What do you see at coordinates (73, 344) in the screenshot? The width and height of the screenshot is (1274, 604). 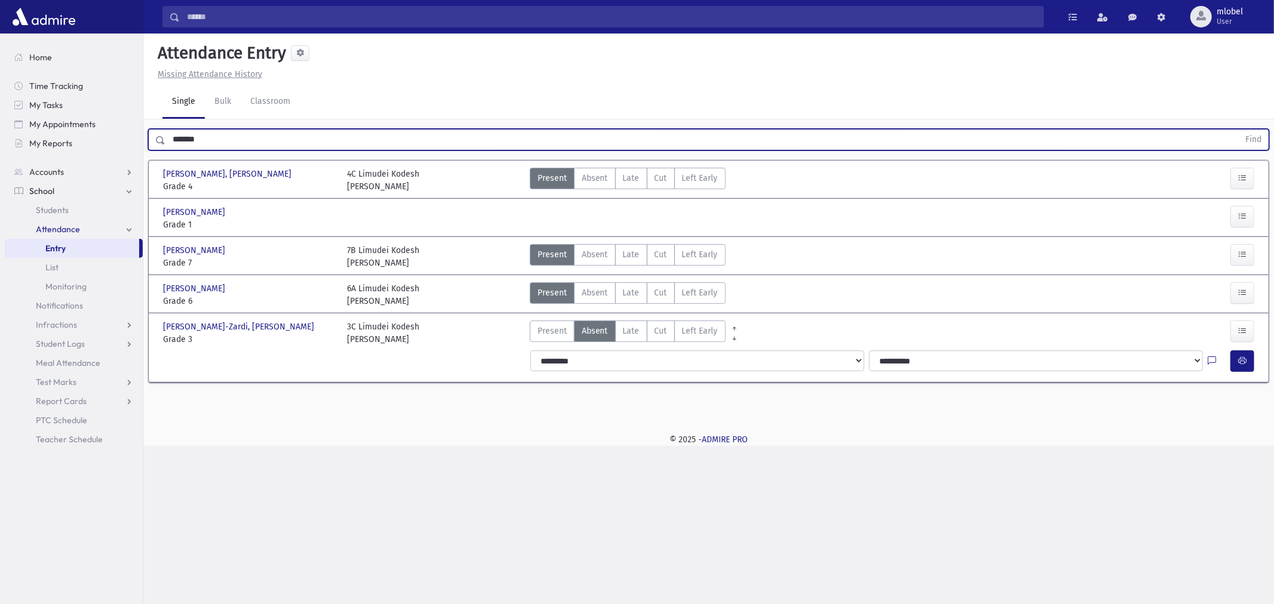 I see `a: Student Logs` at bounding box center [73, 344].